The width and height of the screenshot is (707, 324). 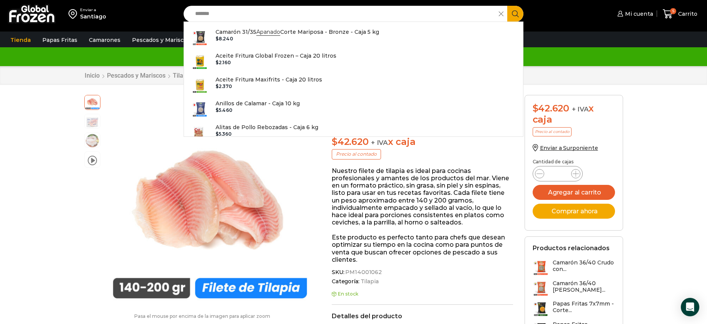 What do you see at coordinates (584, 307) in the screenshot?
I see `h3: Papas Fritas 7x7mm - Corte...` at bounding box center [584, 307].